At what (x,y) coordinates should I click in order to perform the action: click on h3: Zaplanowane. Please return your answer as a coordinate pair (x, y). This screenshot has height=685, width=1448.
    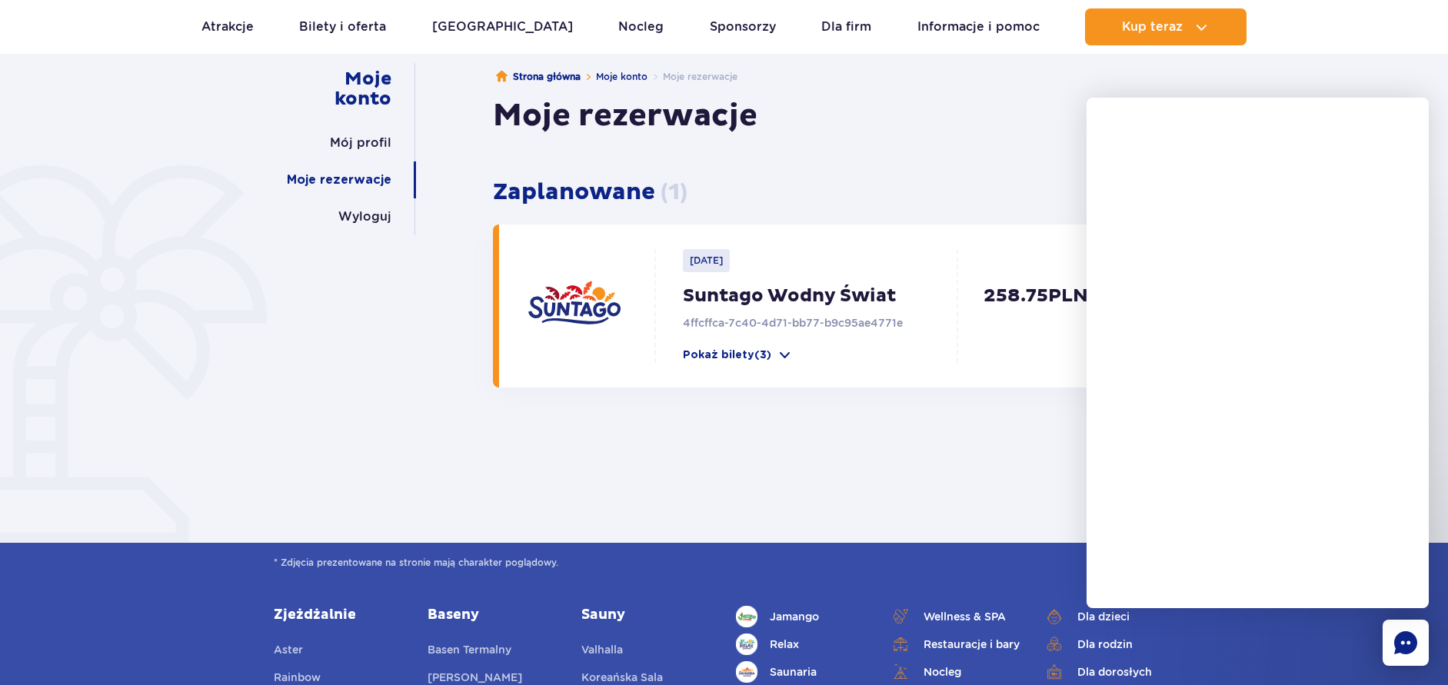
    Looking at the image, I should click on (807, 192).